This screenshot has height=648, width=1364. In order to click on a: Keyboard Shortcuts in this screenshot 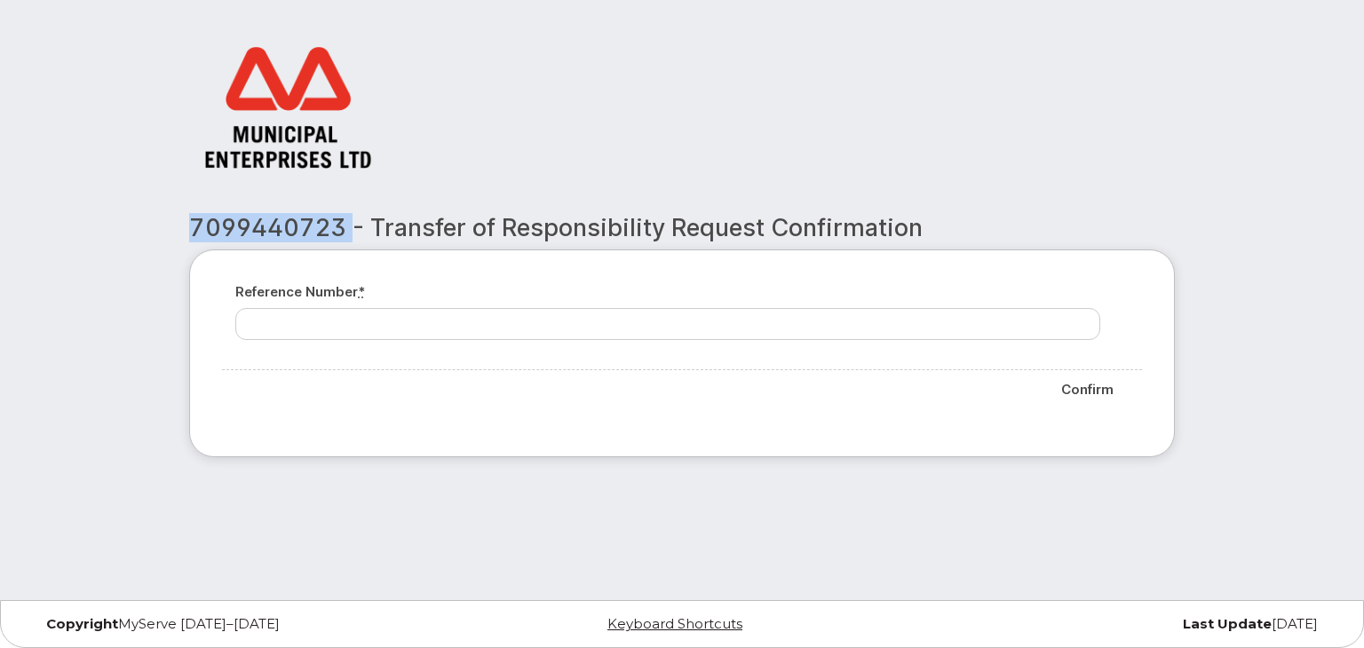, I will do `click(675, 623)`.